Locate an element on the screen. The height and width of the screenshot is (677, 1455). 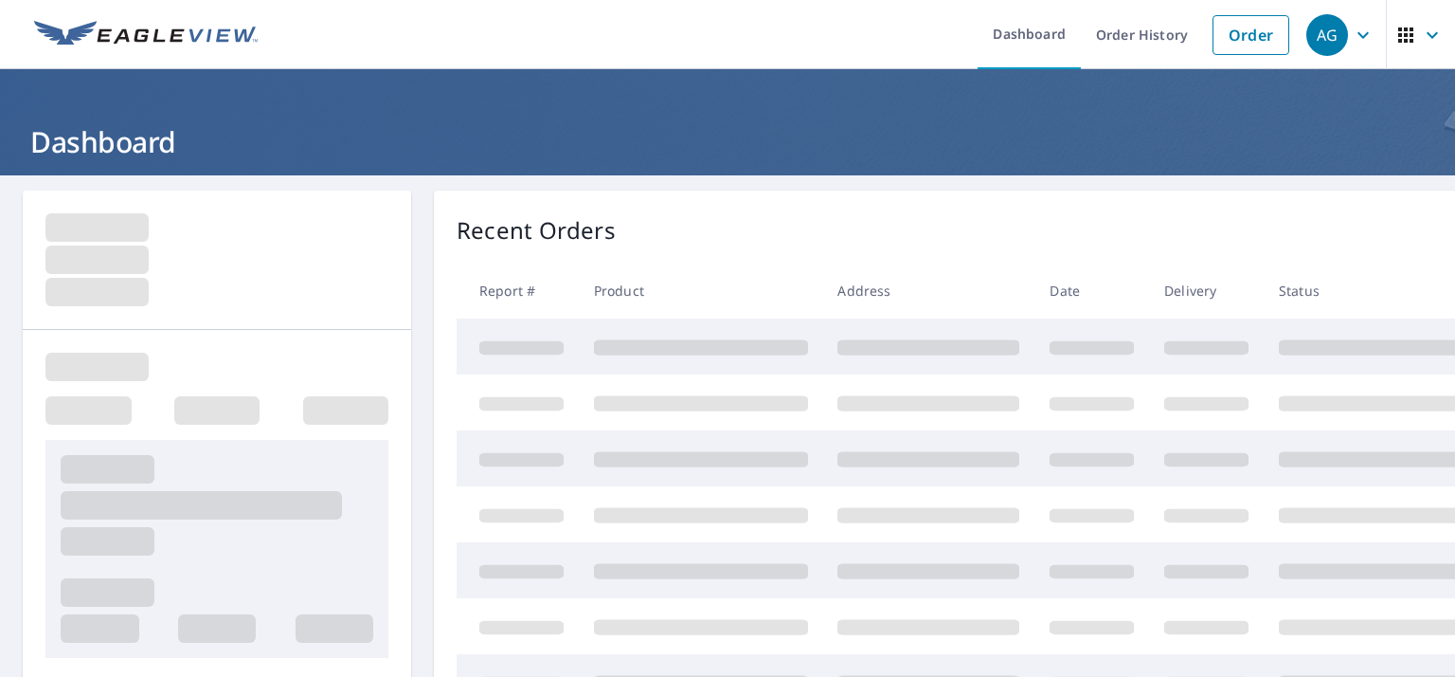
img: EV Logo is located at coordinates (146, 35).